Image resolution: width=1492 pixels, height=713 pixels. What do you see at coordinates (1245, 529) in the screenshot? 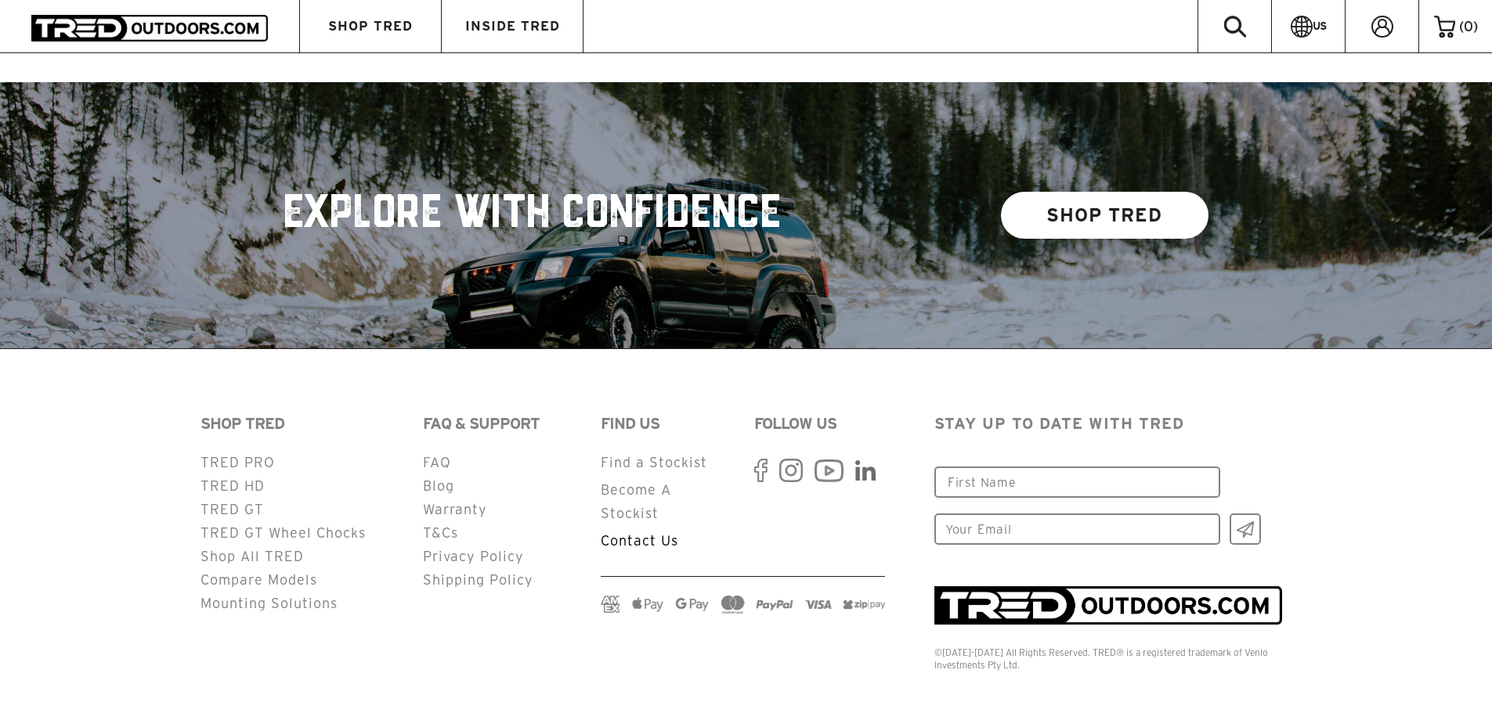
I see `input: Ok` at bounding box center [1245, 529].